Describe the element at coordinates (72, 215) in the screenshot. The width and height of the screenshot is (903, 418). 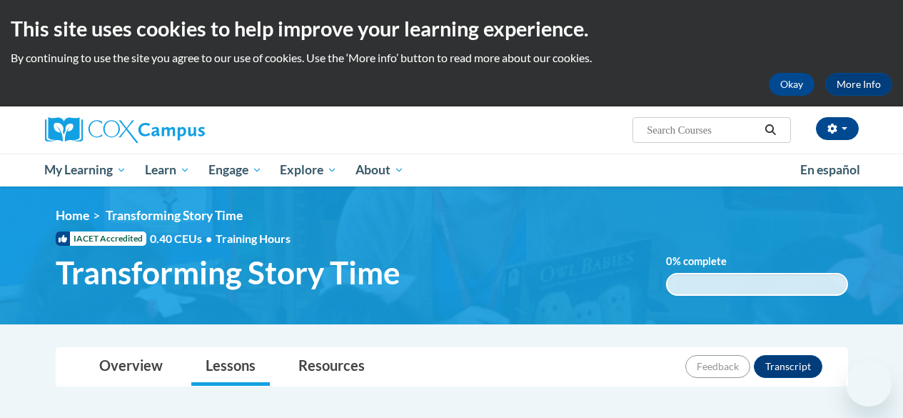
I see `a: Home` at that location.